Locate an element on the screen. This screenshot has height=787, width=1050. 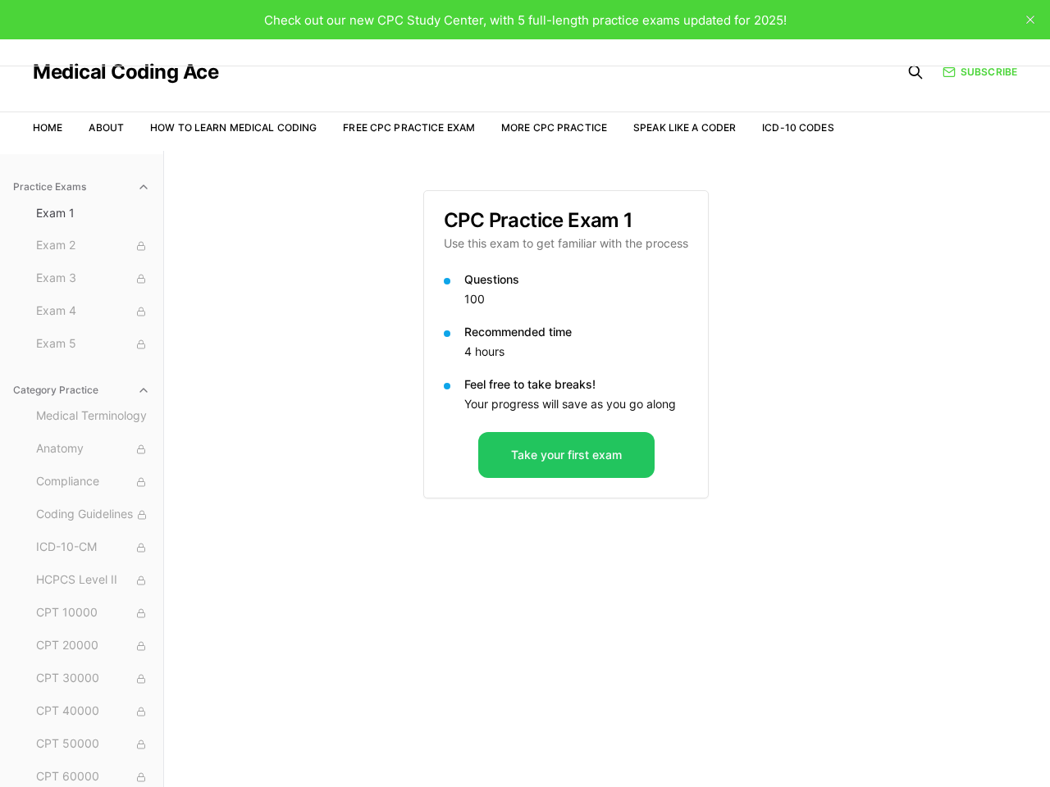
span: CPT 20000 is located at coordinates (93, 646).